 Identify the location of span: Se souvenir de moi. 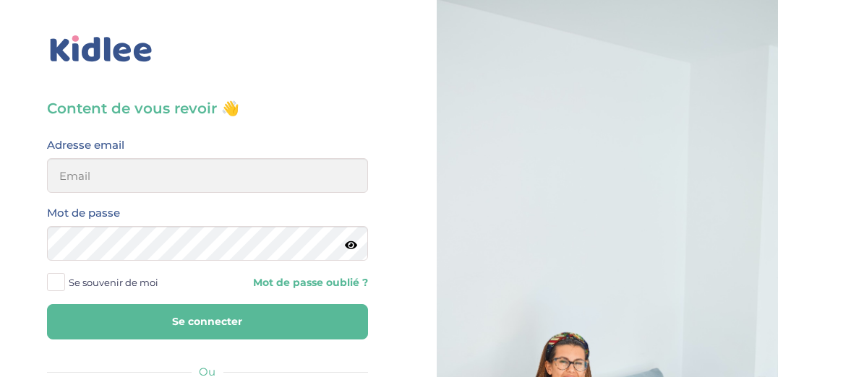
(113, 283).